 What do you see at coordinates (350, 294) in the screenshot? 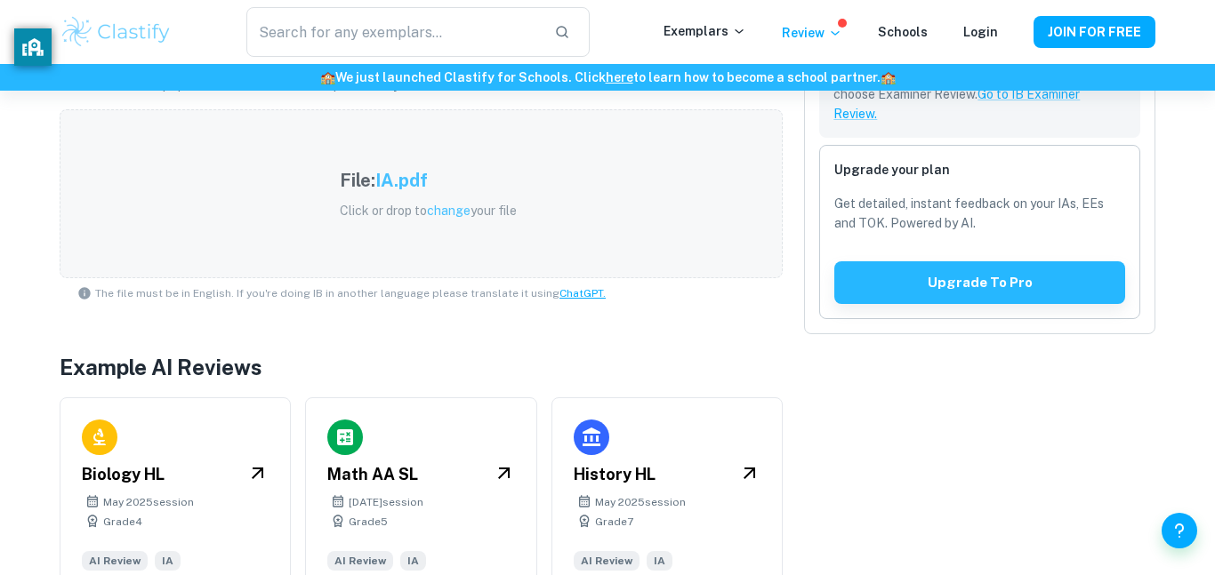
I see `span: The file must be in English. If you're doing IB in another language please translate it using` at bounding box center [350, 294].